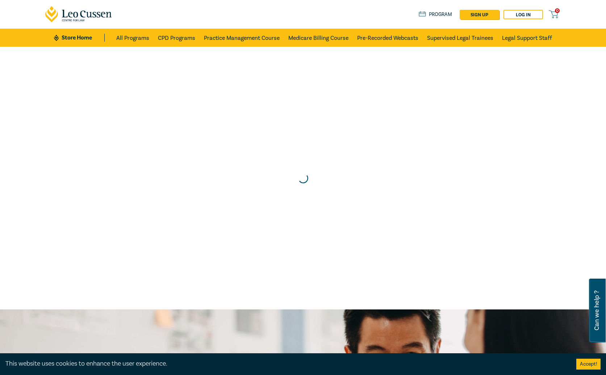  What do you see at coordinates (435, 14) in the screenshot?
I see `a: Program` at bounding box center [435, 14].